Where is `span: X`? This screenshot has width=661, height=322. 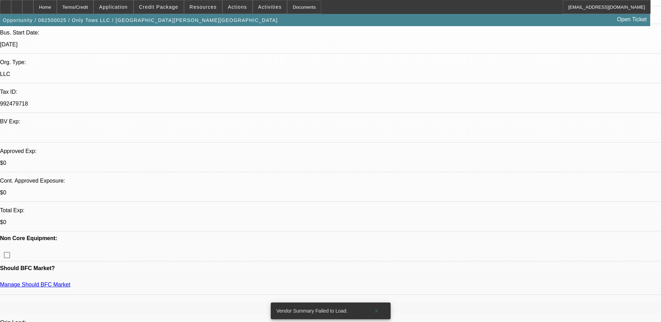 span: X is located at coordinates (376, 311).